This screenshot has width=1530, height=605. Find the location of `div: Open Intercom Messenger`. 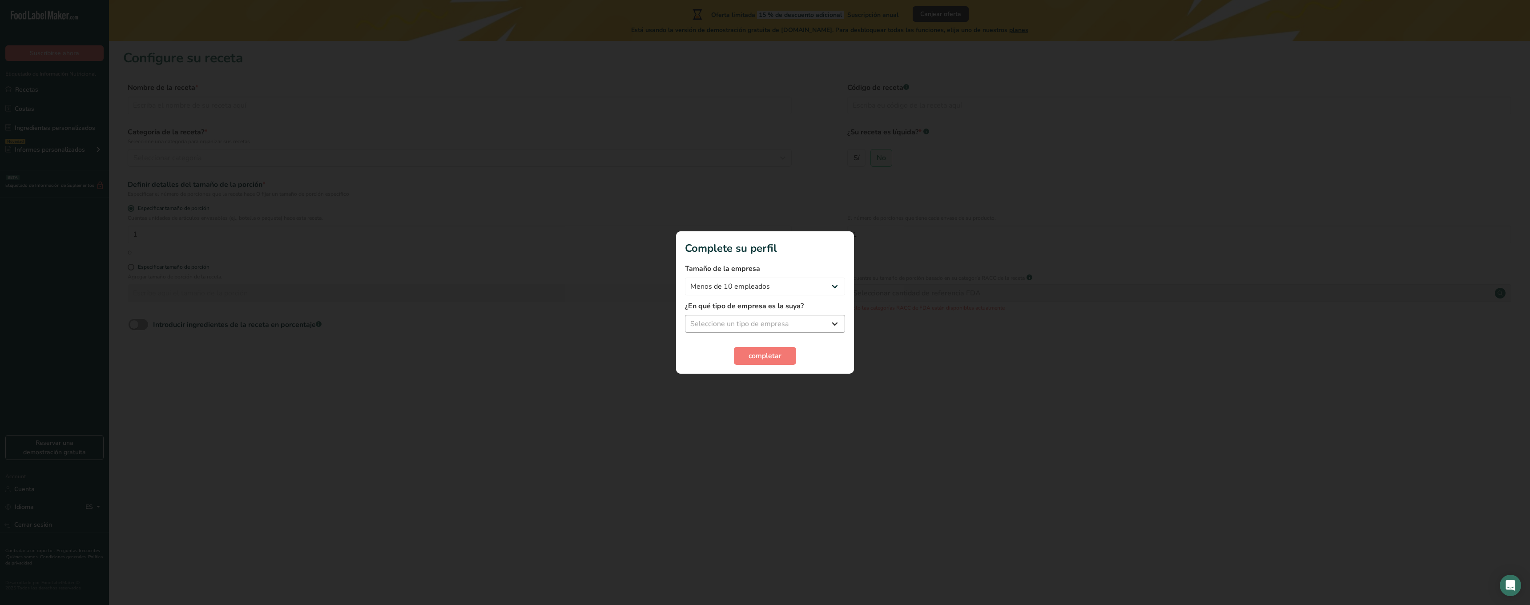

div: Open Intercom Messenger is located at coordinates (1510, 585).